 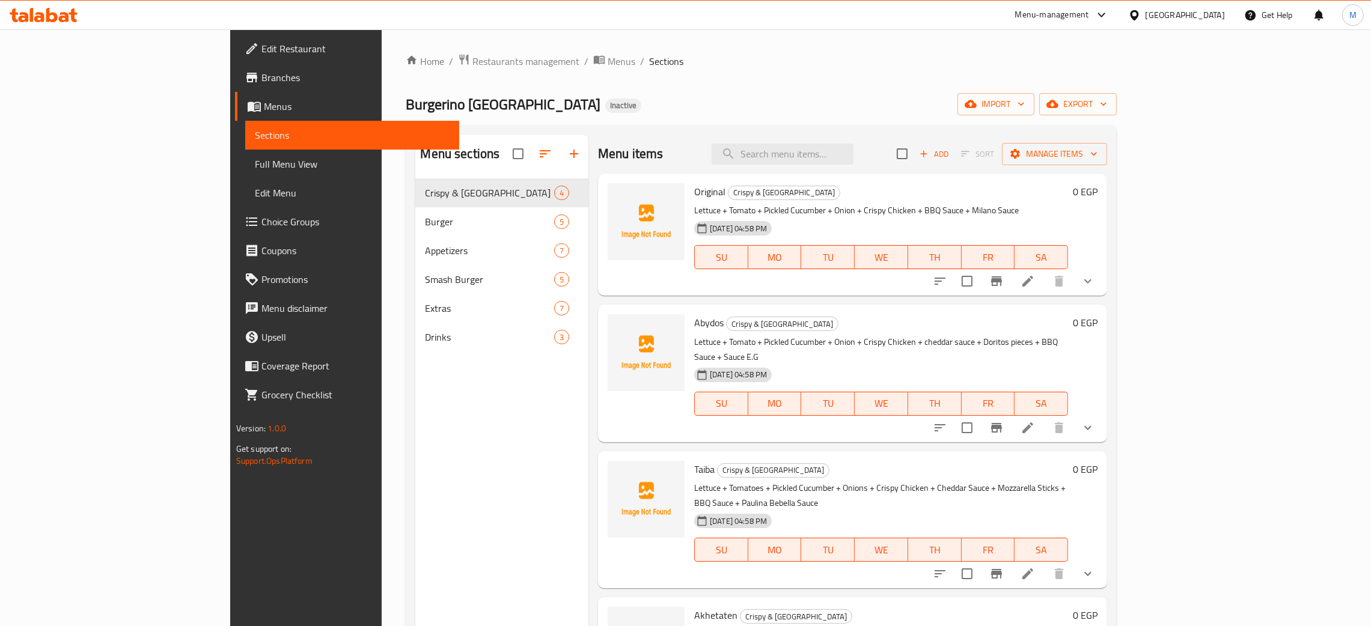 I want to click on span: Add, so click(x=934, y=154).